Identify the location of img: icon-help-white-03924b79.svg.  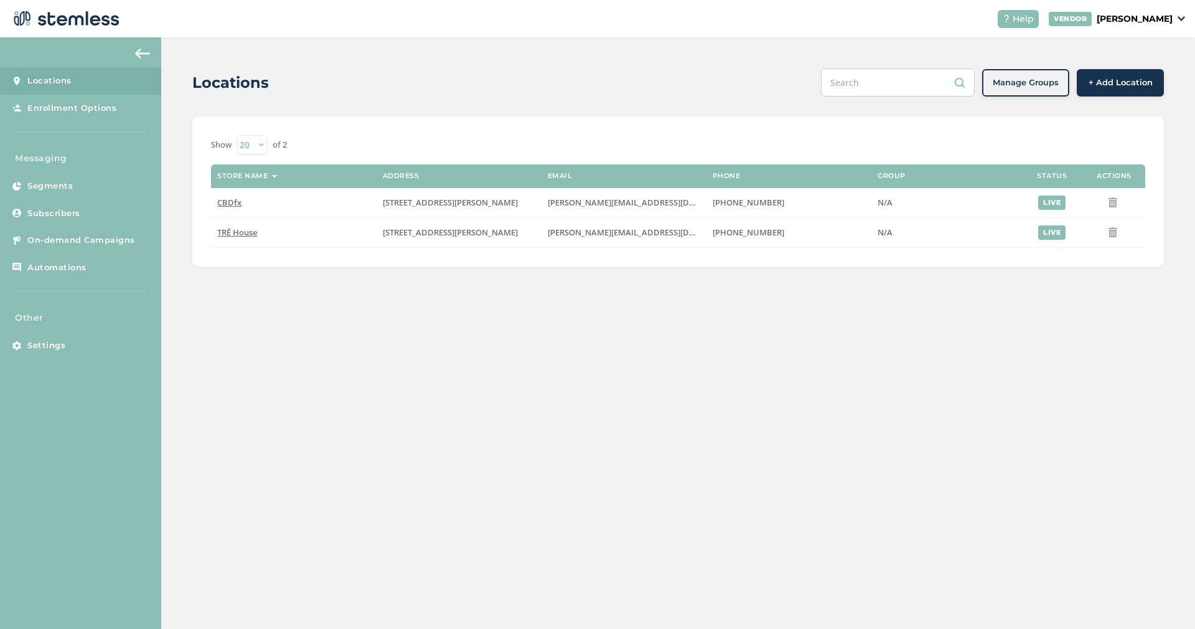
(1006, 19).